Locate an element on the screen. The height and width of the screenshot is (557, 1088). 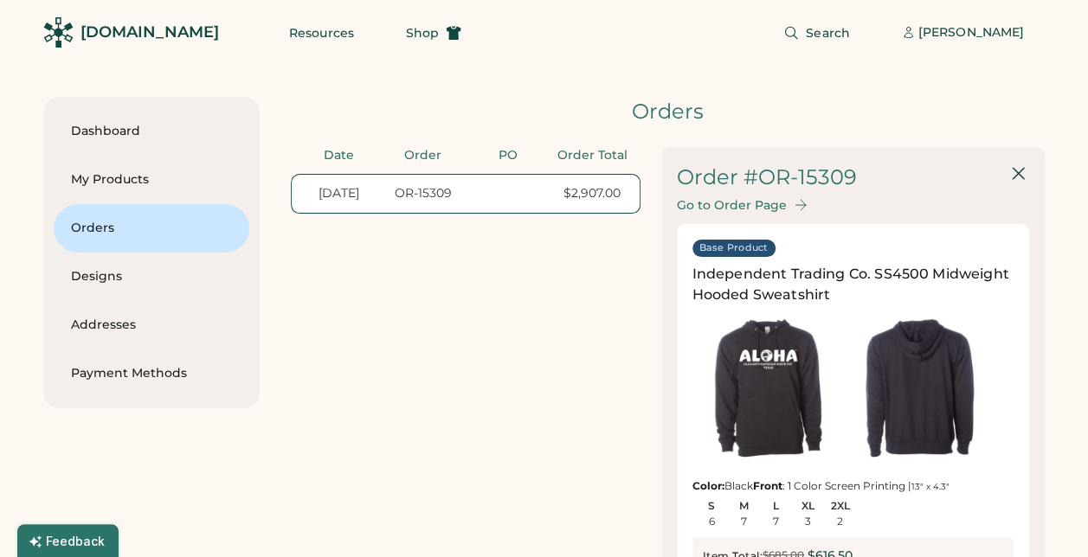
button: Search is located at coordinates (816, 33).